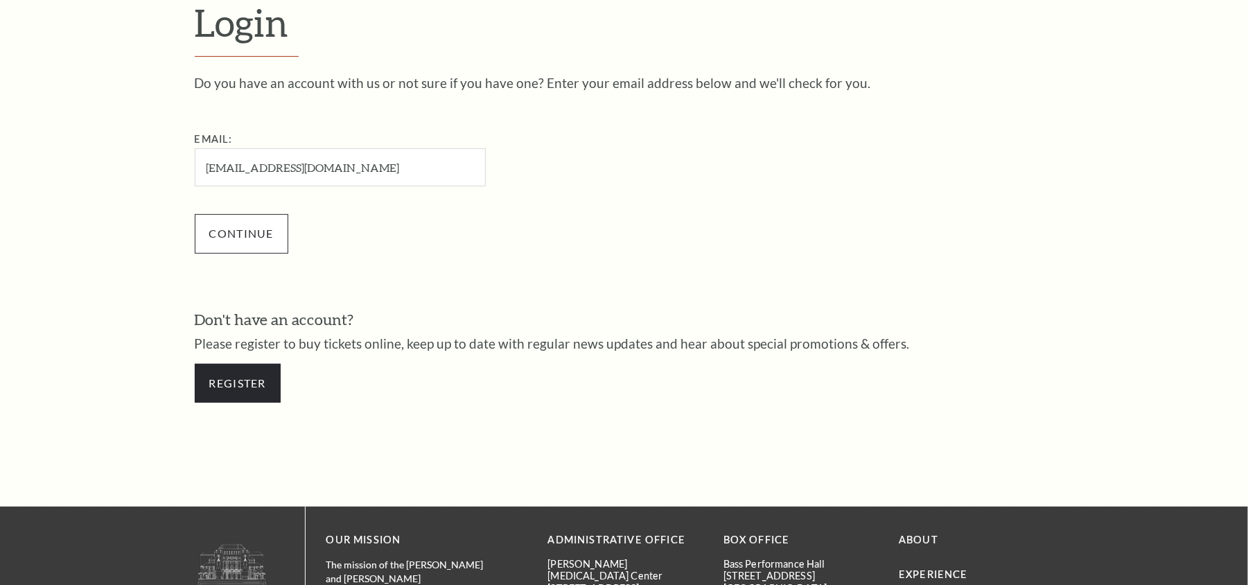 The image size is (1248, 585). I want to click on a: About, so click(918, 539).